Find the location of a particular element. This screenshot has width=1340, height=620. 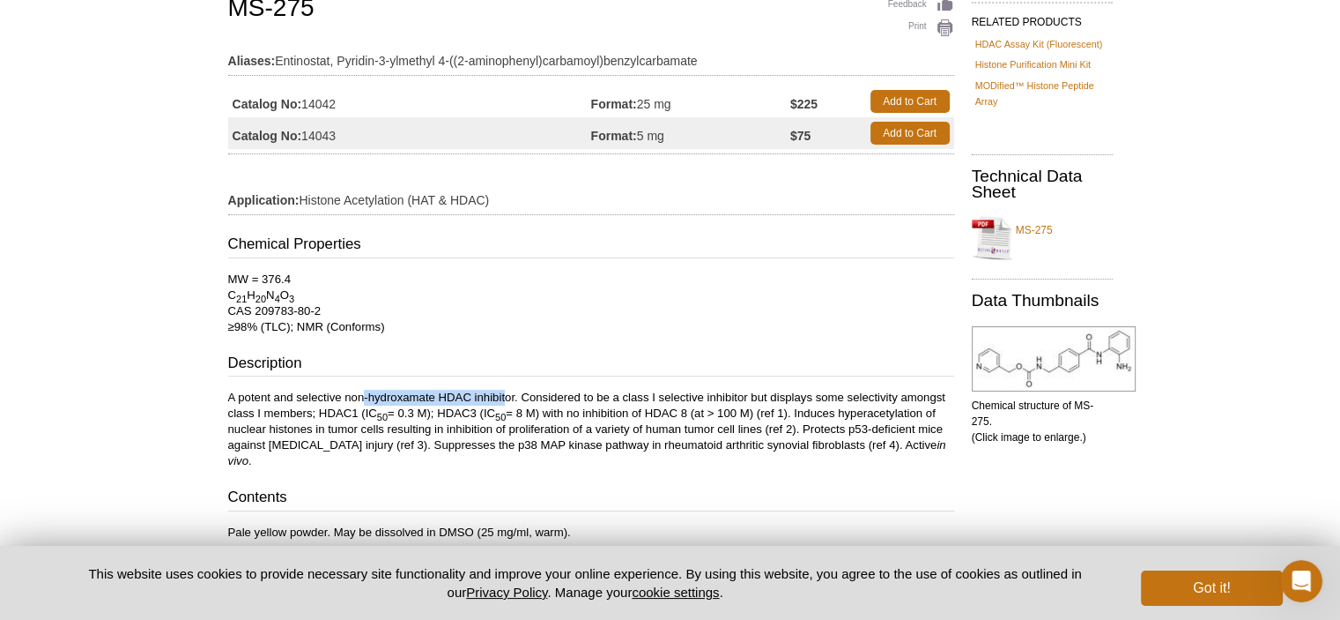

h3: Description is located at coordinates (591, 365).